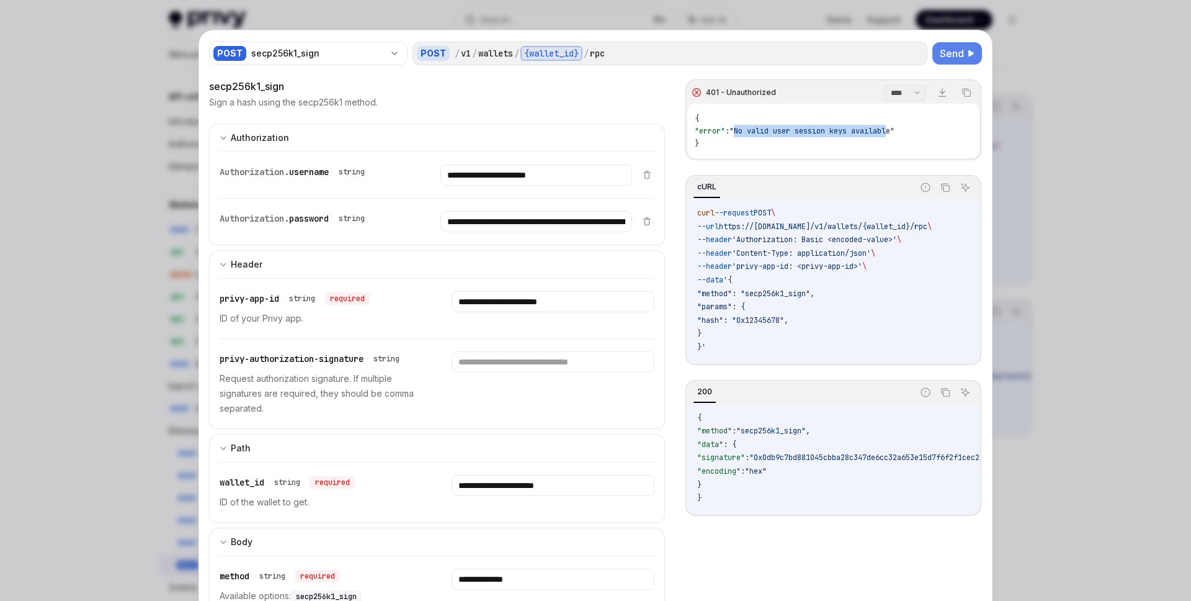  I want to click on span: "method", so click(715, 431).